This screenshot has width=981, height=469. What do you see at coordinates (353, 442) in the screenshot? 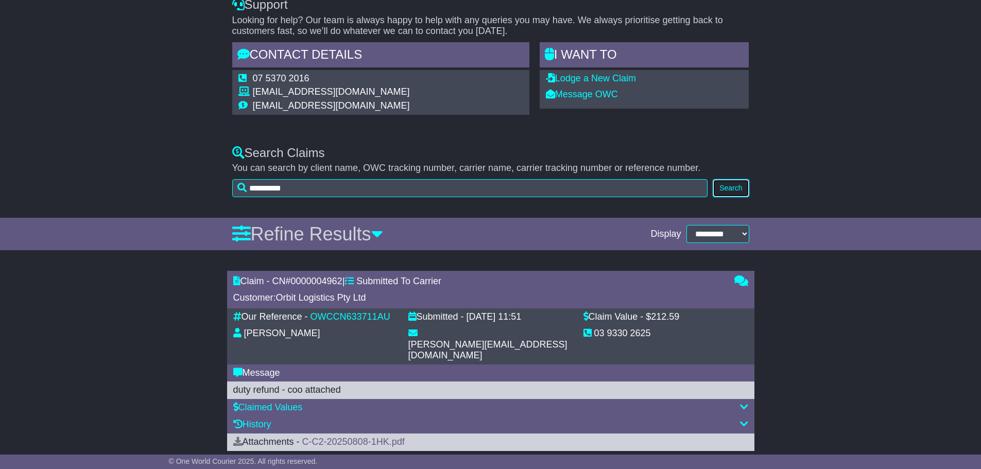
I see `a: C-C2-20250808-1HK.pdf` at bounding box center [353, 442].